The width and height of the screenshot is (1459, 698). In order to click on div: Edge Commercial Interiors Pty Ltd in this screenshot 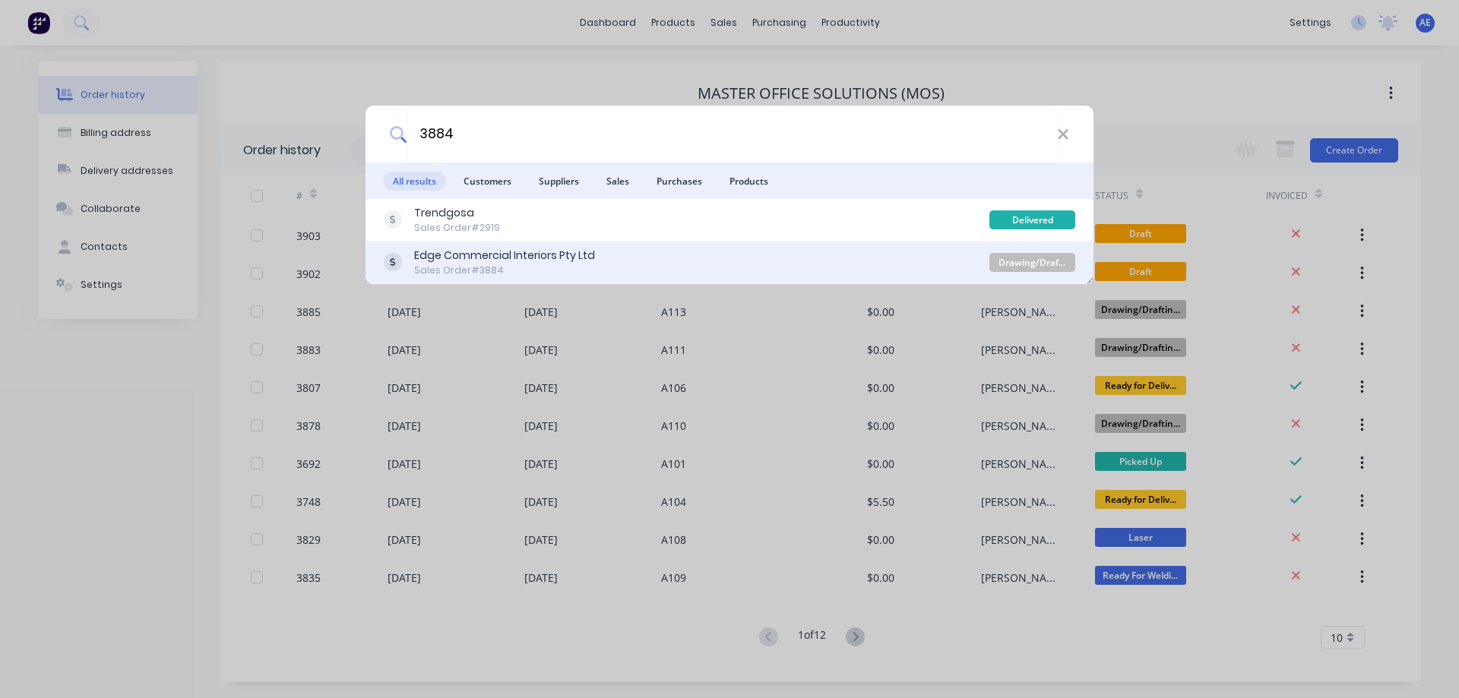, I will do `click(505, 255)`.